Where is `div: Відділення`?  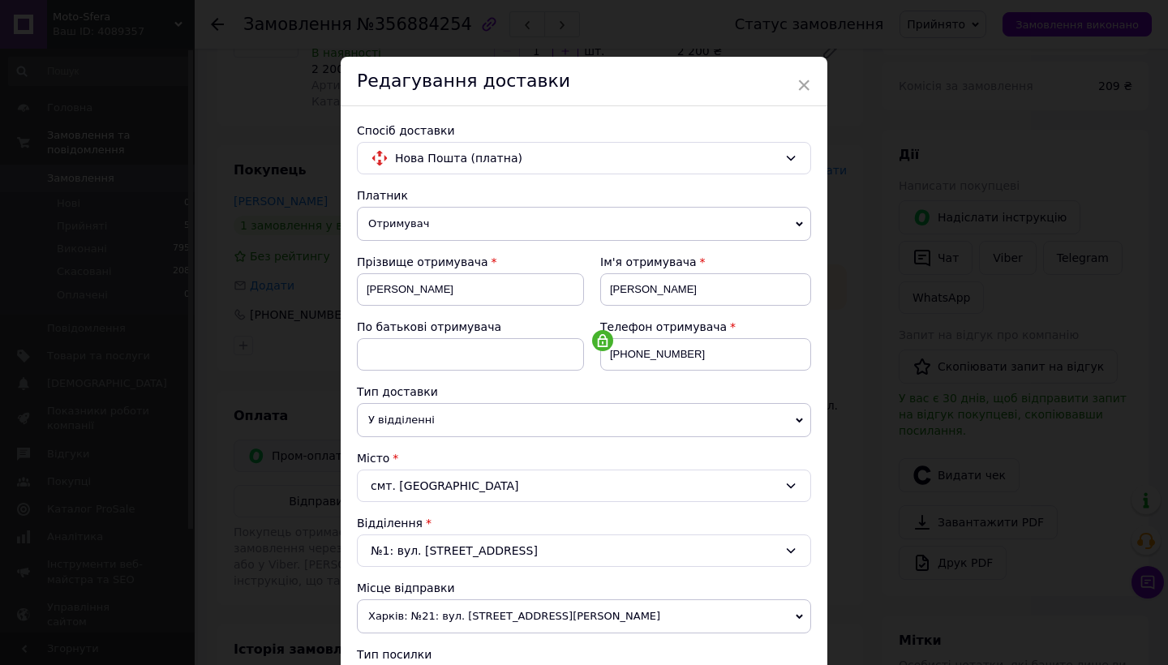 div: Відділення is located at coordinates (584, 523).